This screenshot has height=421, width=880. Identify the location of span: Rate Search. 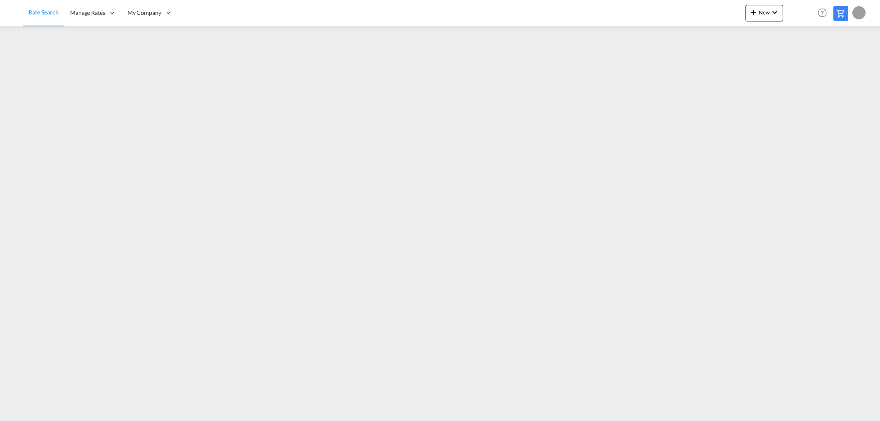
(43, 12).